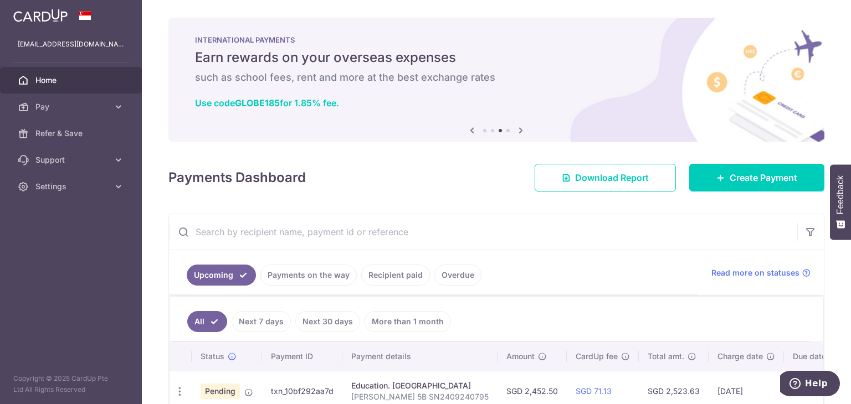 The height and width of the screenshot is (404, 851). Describe the element at coordinates (220, 392) in the screenshot. I see `span: Pending` at that location.